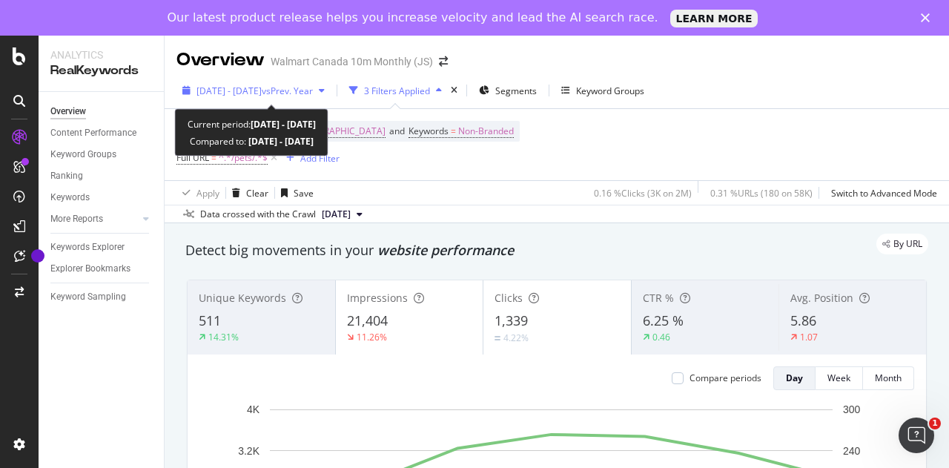 The height and width of the screenshot is (468, 949). What do you see at coordinates (821, 297) in the screenshot?
I see `span: Avg. Position` at bounding box center [821, 297].